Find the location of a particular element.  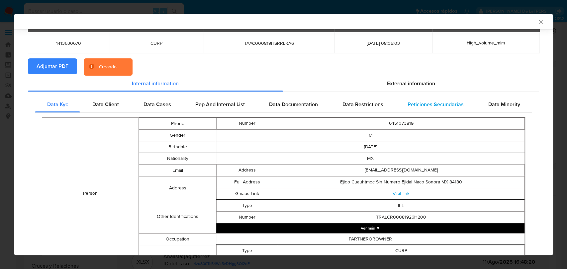

td: CURP is located at coordinates (401, 251).